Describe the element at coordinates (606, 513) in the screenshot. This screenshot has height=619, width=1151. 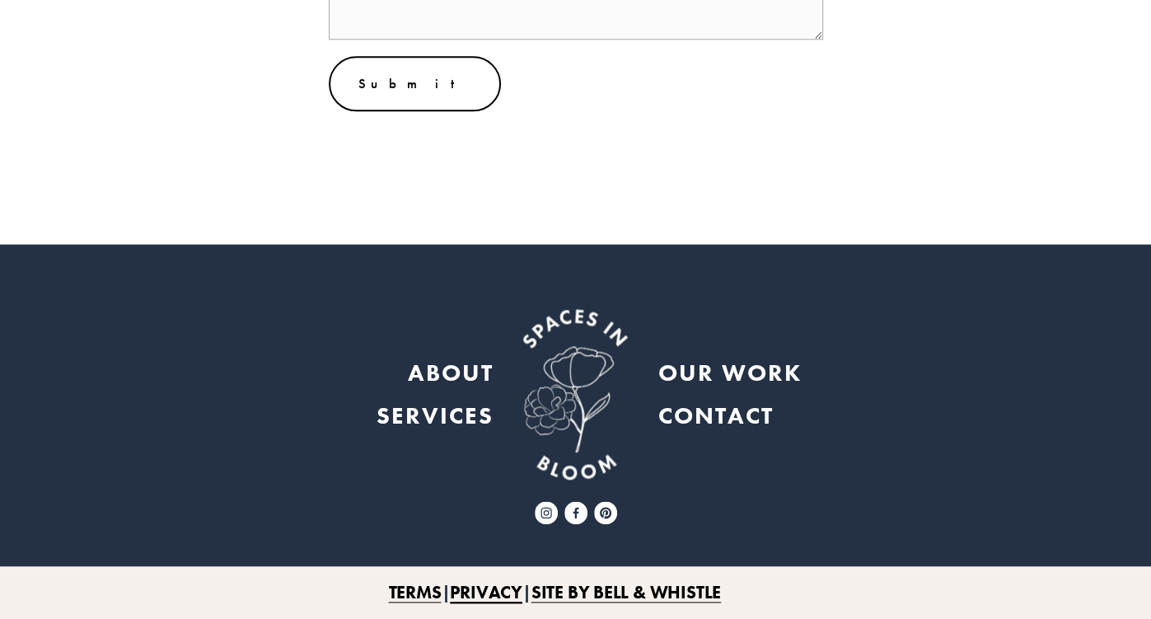
I see `a: Pinterest` at that location.